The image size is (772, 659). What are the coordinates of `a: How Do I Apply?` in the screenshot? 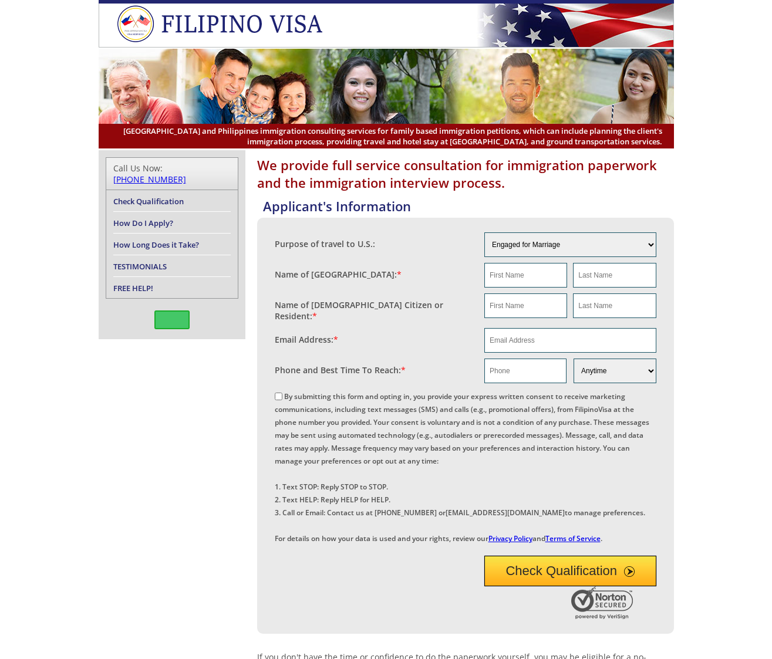 It's located at (143, 223).